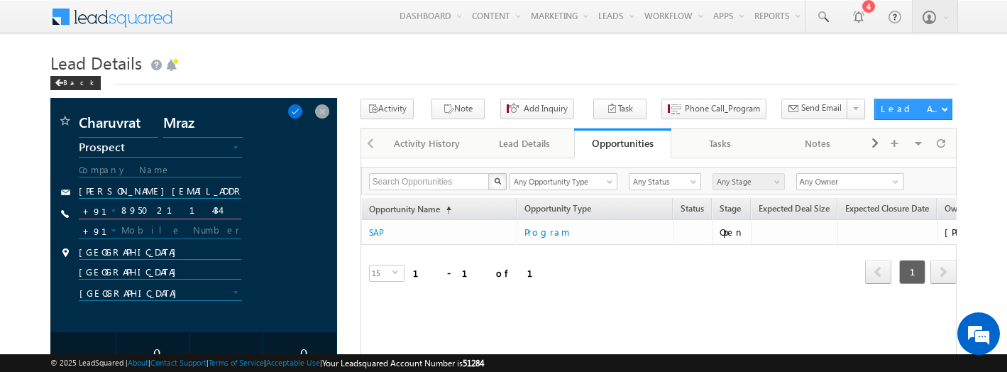  I want to click on span: Expected Closure Date, so click(887, 208).